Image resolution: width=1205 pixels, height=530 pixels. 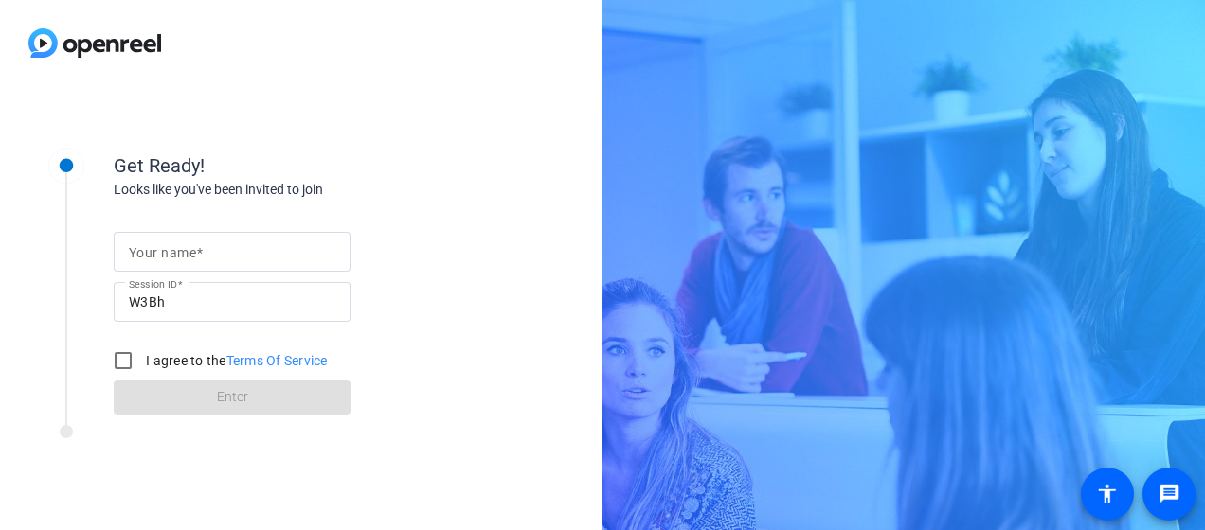 What do you see at coordinates (303, 189) in the screenshot?
I see `div: Looks like you've been invited to join` at bounding box center [303, 189].